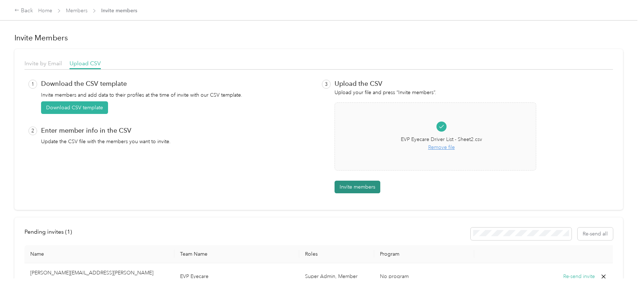 Image resolution: width=641 pixels, height=291 pixels. I want to click on span: Super Admin, Member, so click(331, 276).